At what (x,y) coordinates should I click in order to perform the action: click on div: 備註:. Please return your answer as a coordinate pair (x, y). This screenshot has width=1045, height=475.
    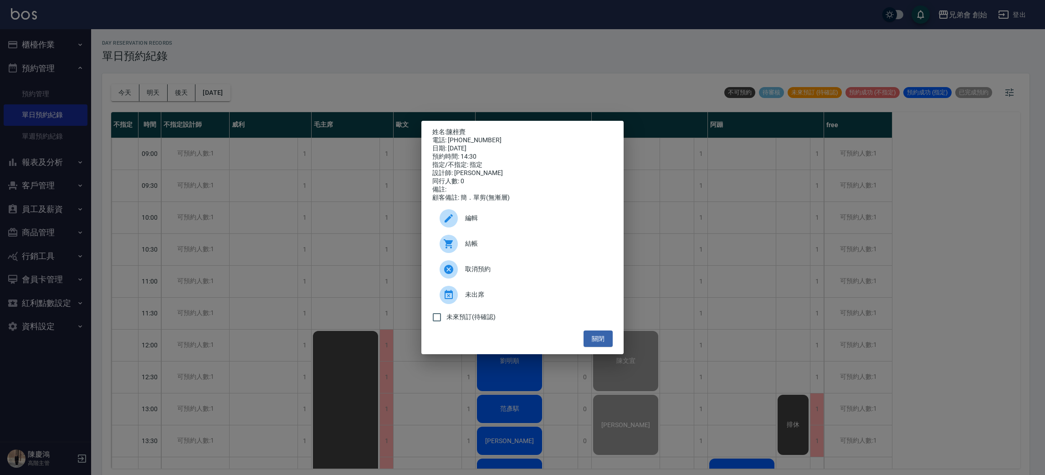
    Looking at the image, I should click on (523, 190).